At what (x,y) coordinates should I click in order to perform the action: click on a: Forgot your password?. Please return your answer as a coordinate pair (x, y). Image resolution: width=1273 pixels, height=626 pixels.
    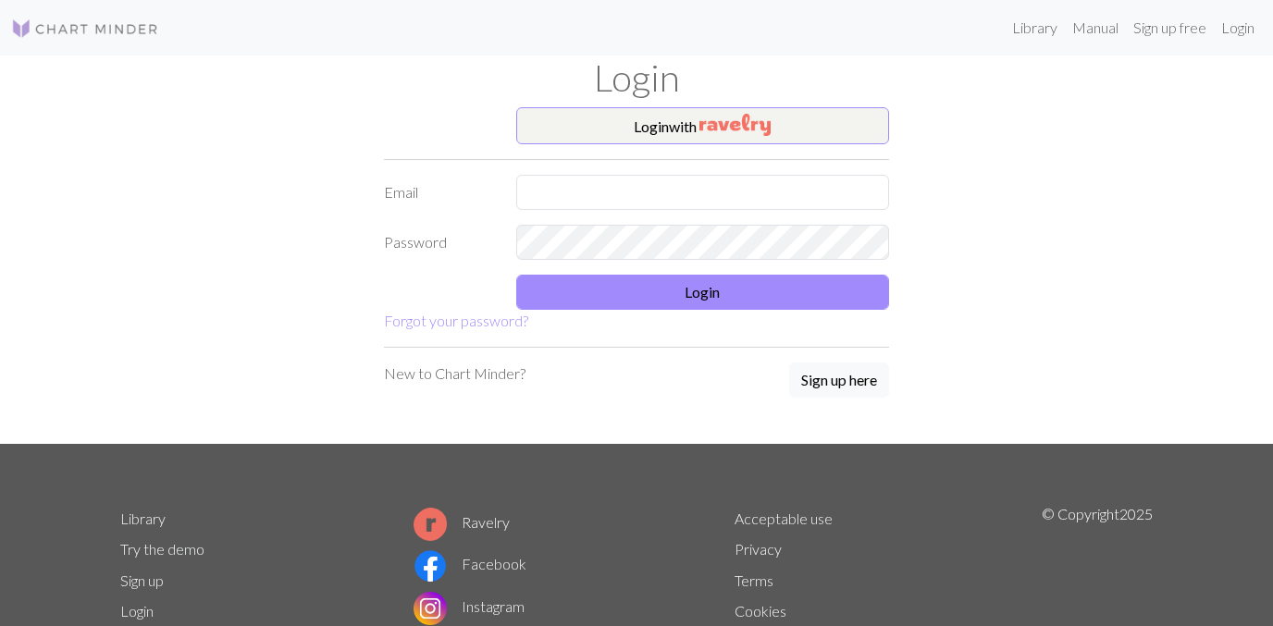
    Looking at the image, I should click on (456, 320).